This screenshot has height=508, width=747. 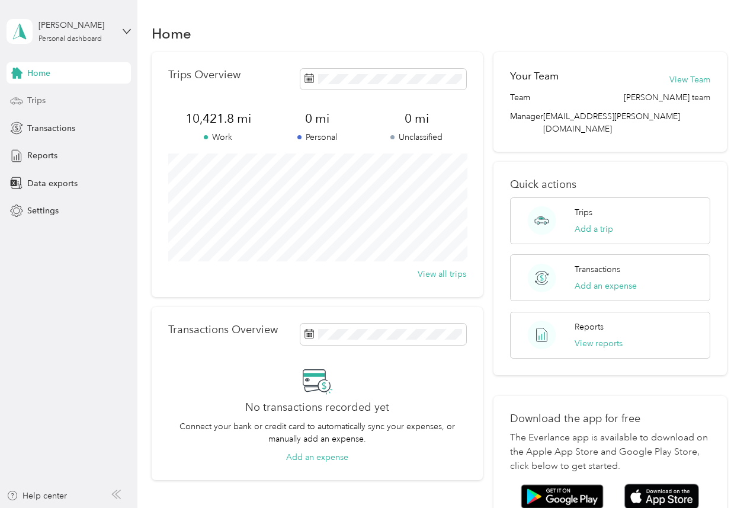 What do you see at coordinates (204, 75) in the screenshot?
I see `p: Trips Overview` at bounding box center [204, 75].